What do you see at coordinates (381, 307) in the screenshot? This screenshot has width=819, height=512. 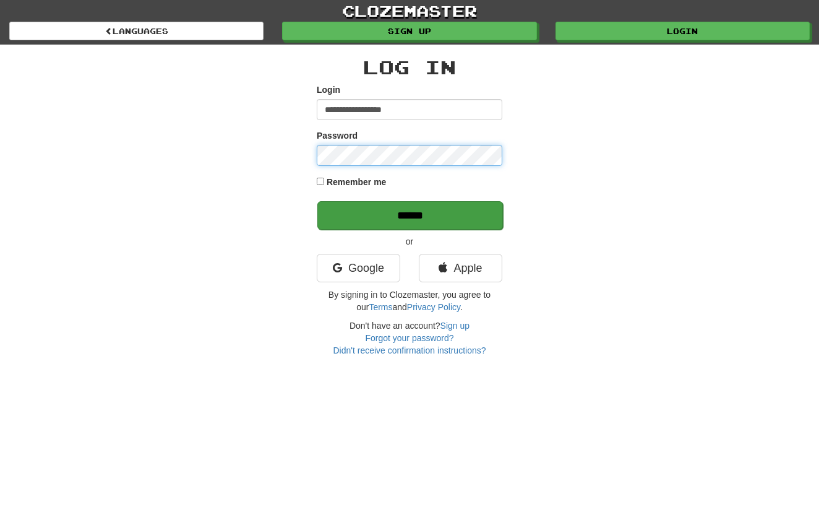 I see `a: Terms` at bounding box center [381, 307].